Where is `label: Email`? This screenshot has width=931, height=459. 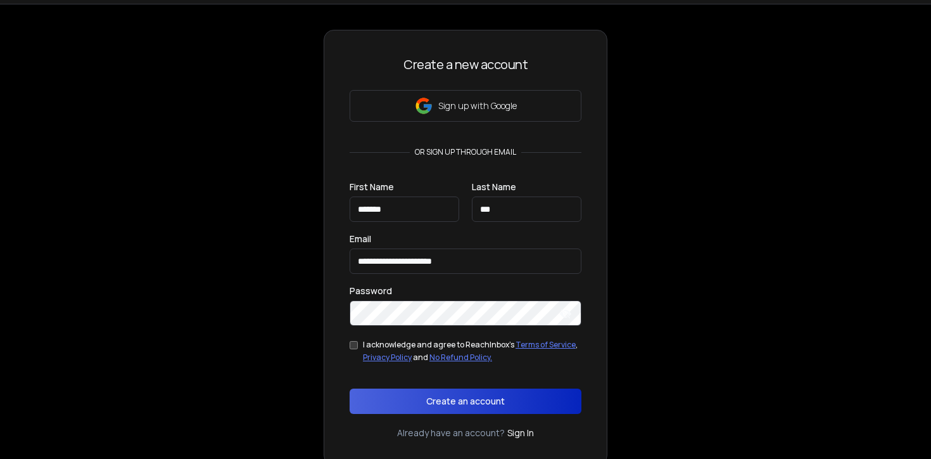 label: Email is located at coordinates (360, 239).